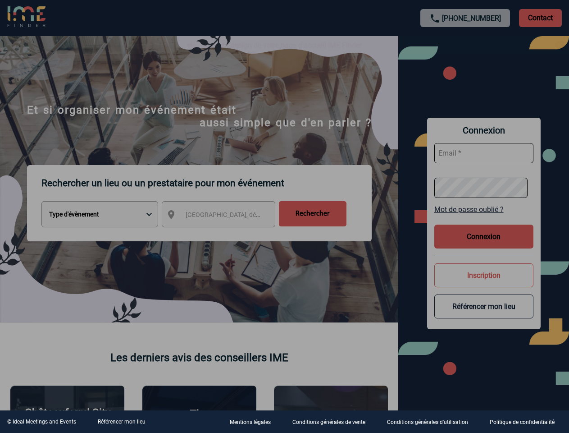 This screenshot has width=569, height=433. Describe the element at coordinates (522, 422) in the screenshot. I see `p: Politique de confidentialité` at that location.